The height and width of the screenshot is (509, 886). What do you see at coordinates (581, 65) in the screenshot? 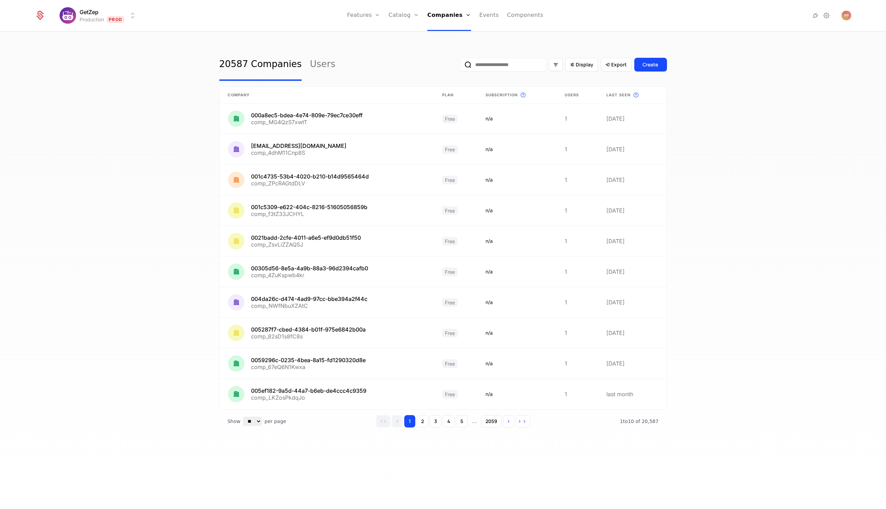
I see `button: Display` at bounding box center [581, 65].